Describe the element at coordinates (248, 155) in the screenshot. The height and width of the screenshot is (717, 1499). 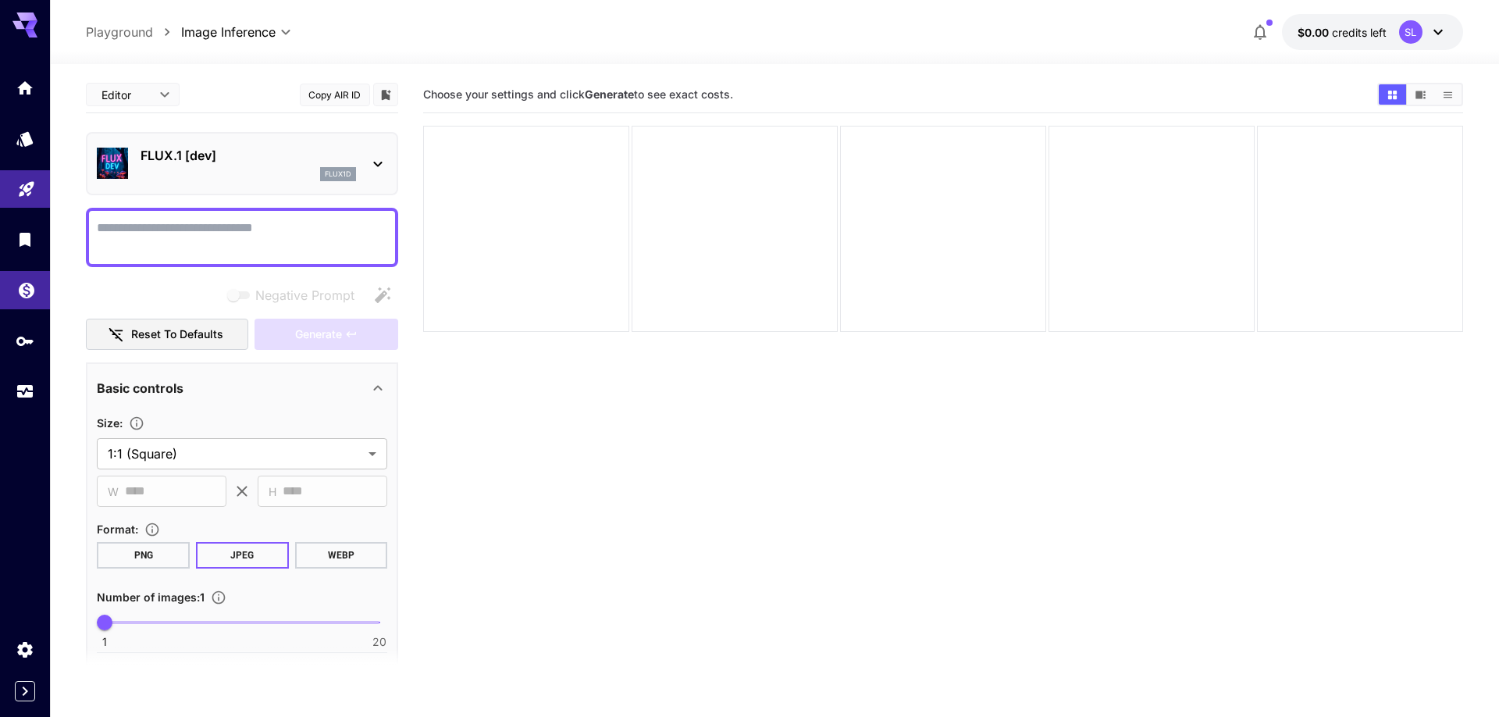
I see `p: FLUX.1 [dev]` at that location.